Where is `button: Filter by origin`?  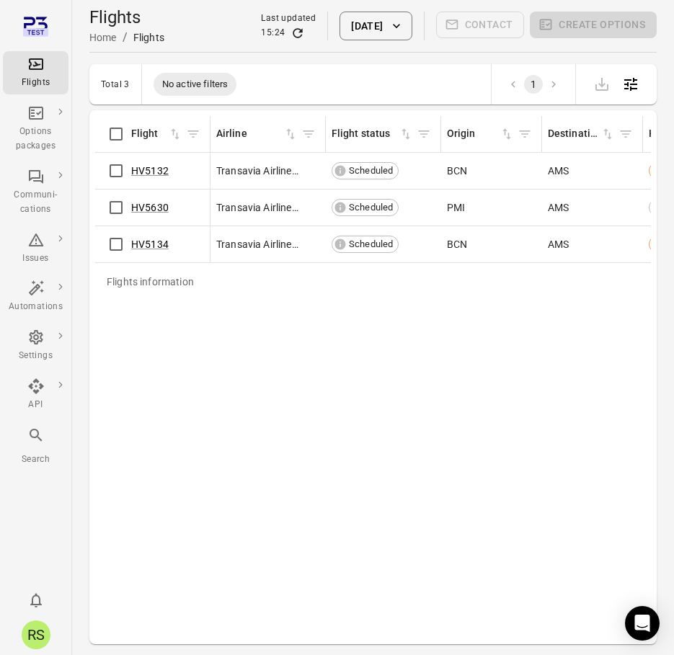
button: Filter by origin is located at coordinates (525, 134).